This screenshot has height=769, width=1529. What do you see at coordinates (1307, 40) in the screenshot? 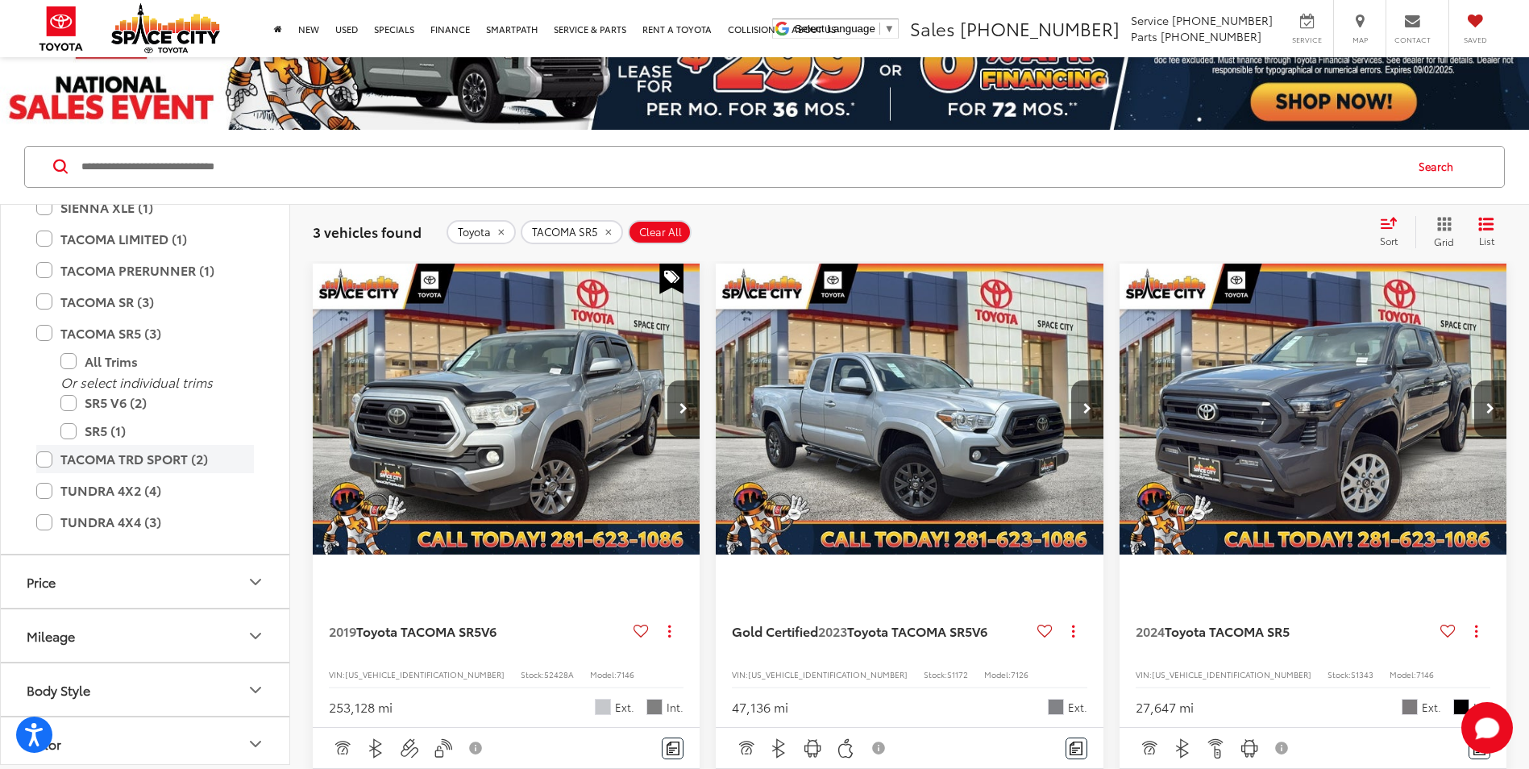
I see `span: Service` at bounding box center [1307, 40].